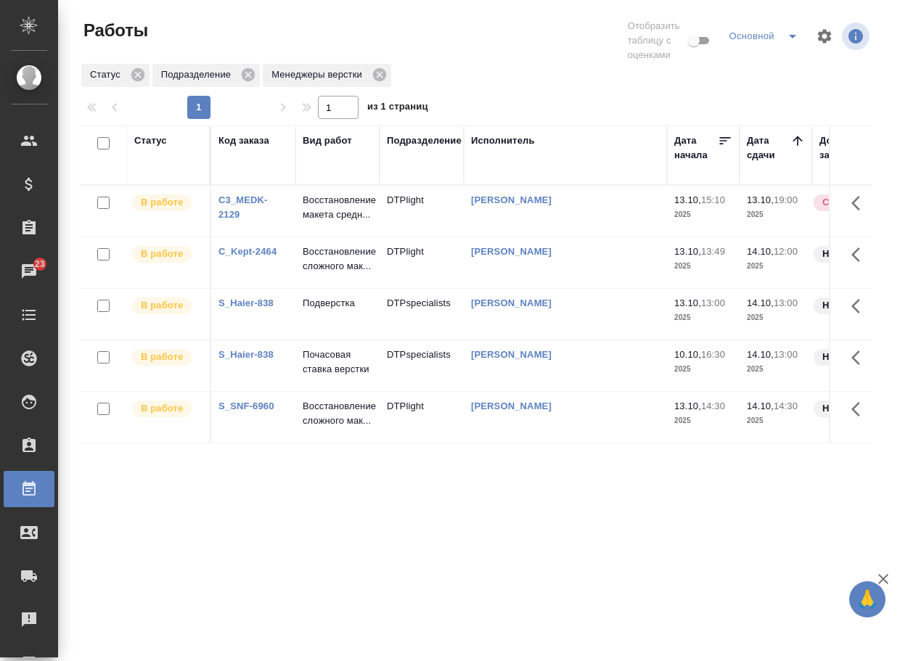 Image resolution: width=900 pixels, height=661 pixels. I want to click on div: Дата начала, so click(696, 148).